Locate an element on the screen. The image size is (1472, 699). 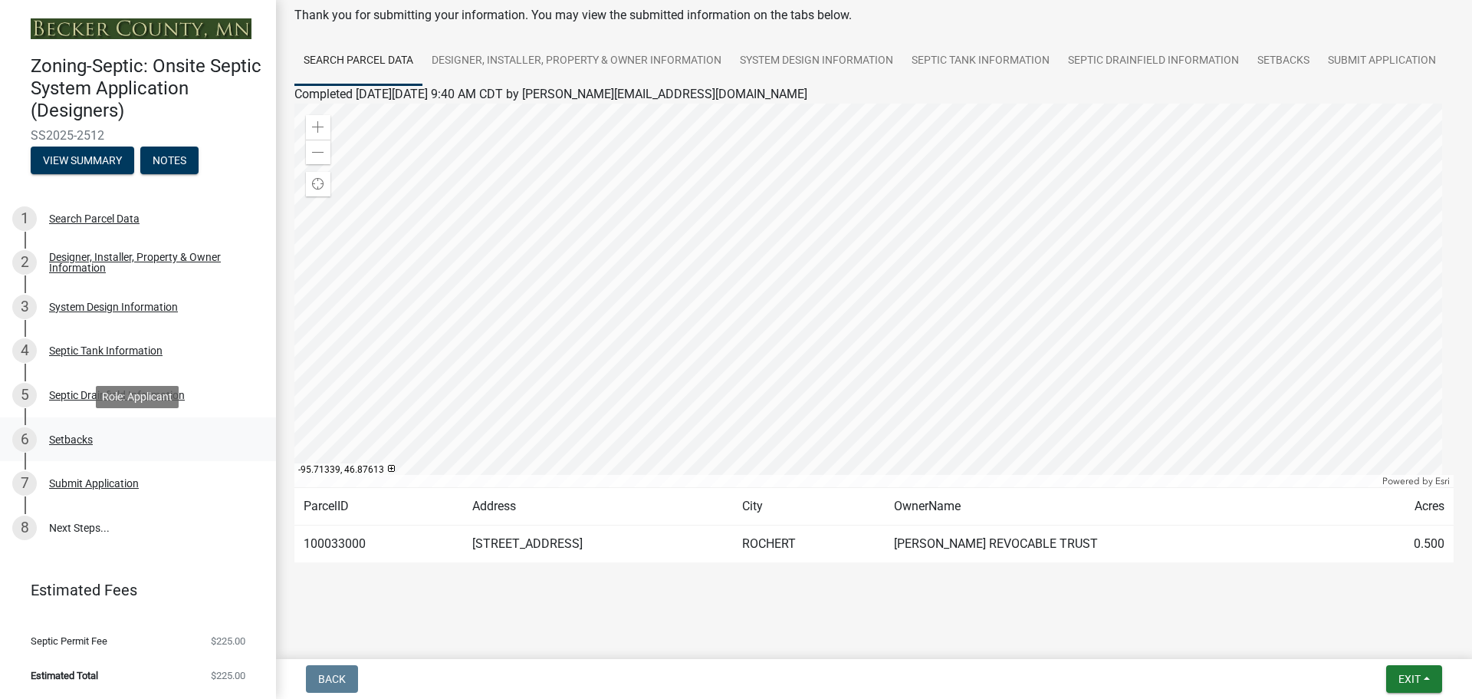
span: Septic Permit Fee is located at coordinates (69, 640).